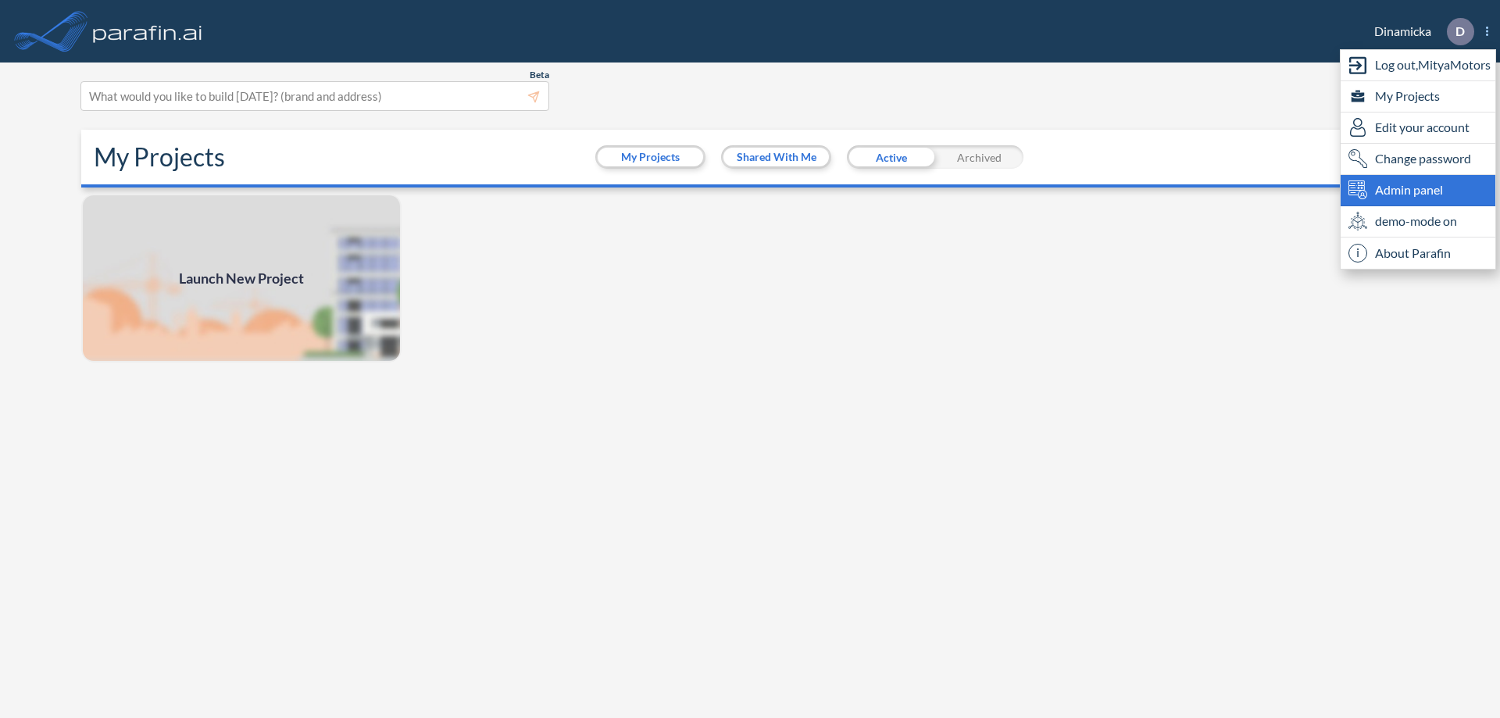 The height and width of the screenshot is (718, 1500). Describe the element at coordinates (1407, 96) in the screenshot. I see `span: My Projects` at that location.